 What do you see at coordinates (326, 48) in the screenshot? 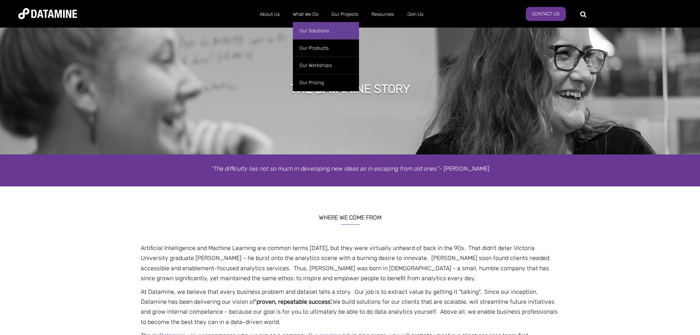
I see `a: Our Products` at bounding box center [326, 48].